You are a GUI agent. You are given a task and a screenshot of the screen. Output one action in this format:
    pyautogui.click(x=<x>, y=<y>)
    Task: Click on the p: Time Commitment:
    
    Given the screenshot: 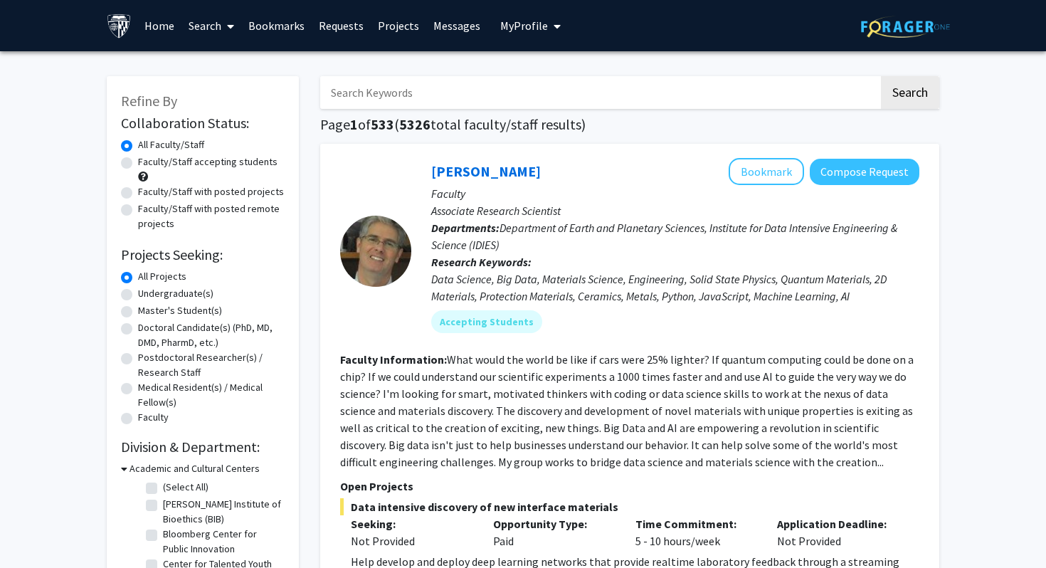 What is the action you would take?
    pyautogui.click(x=696, y=524)
    